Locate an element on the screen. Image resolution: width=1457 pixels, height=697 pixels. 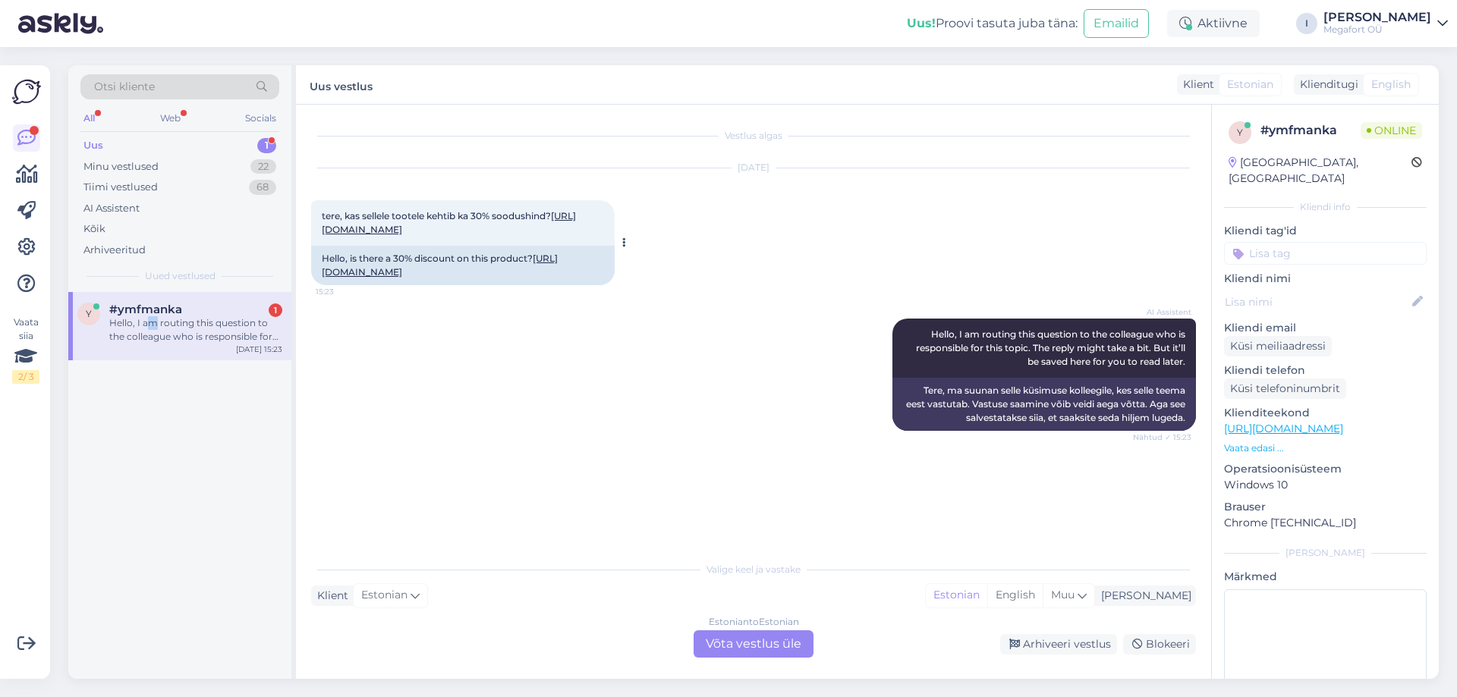
p: Kliendi telefon is located at coordinates (1325, 370).